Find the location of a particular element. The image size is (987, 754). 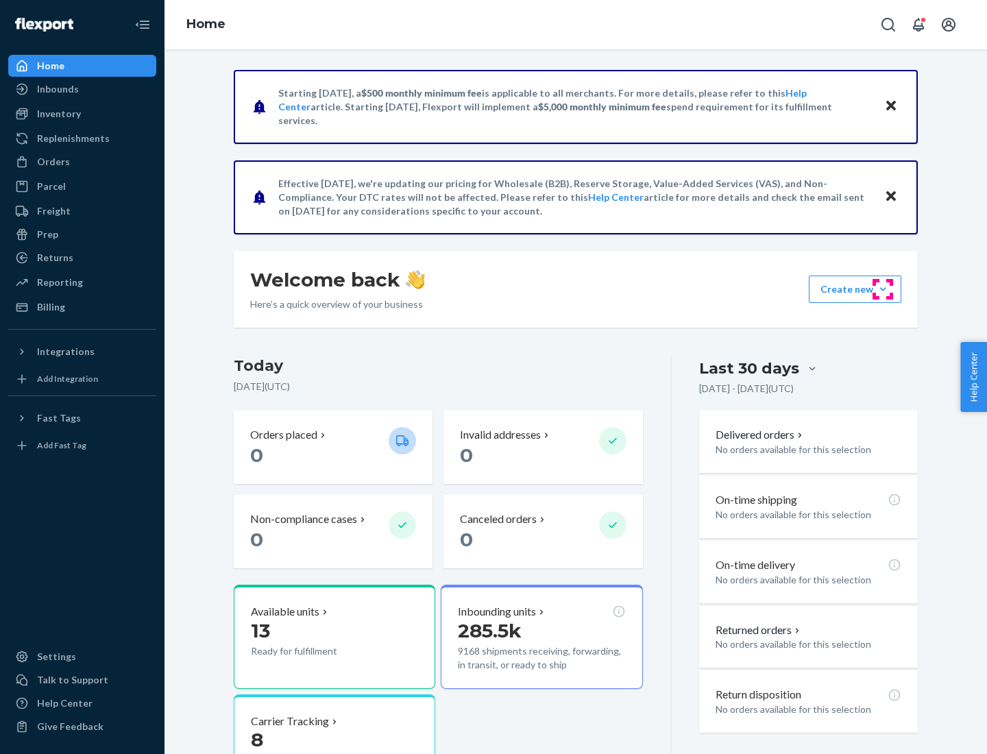

button: Open account menu is located at coordinates (948, 25).